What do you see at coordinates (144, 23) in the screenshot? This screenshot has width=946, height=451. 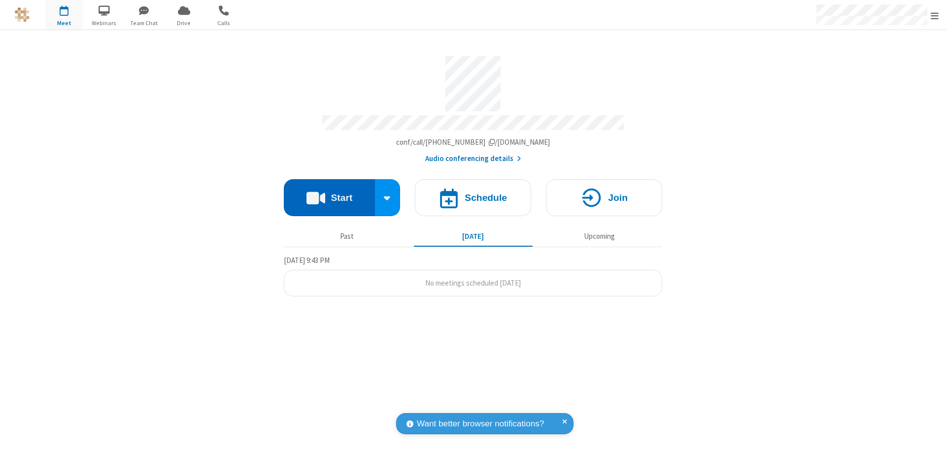 I see `span: Team Chat` at bounding box center [144, 23].